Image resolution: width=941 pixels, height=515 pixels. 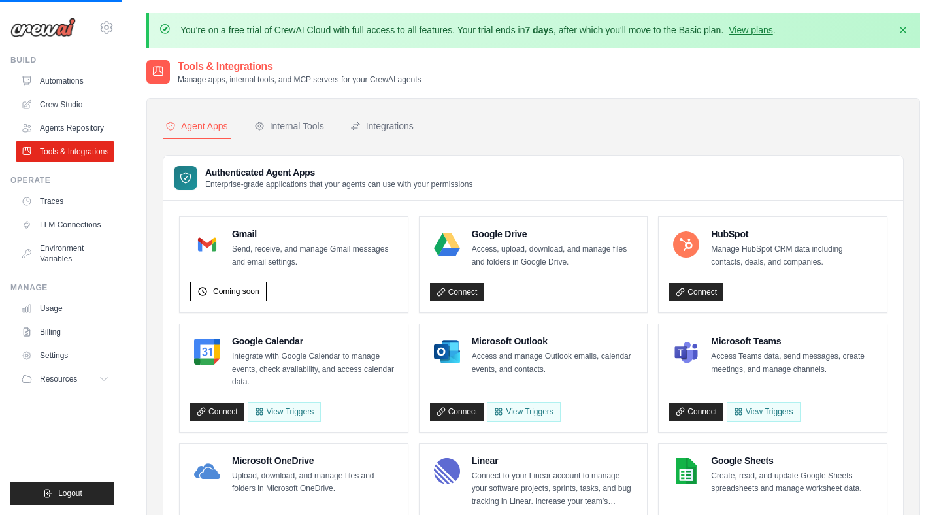 I want to click on div: Operate, so click(x=62, y=180).